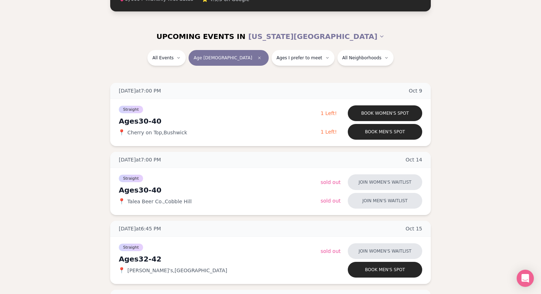  I want to click on span: Oct 14, so click(414, 160).